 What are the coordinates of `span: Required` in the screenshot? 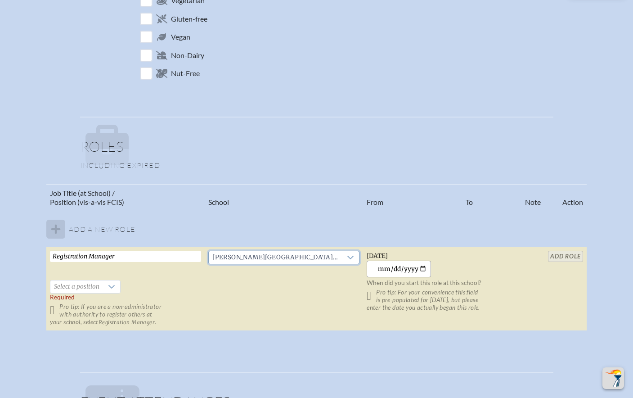 It's located at (62, 297).